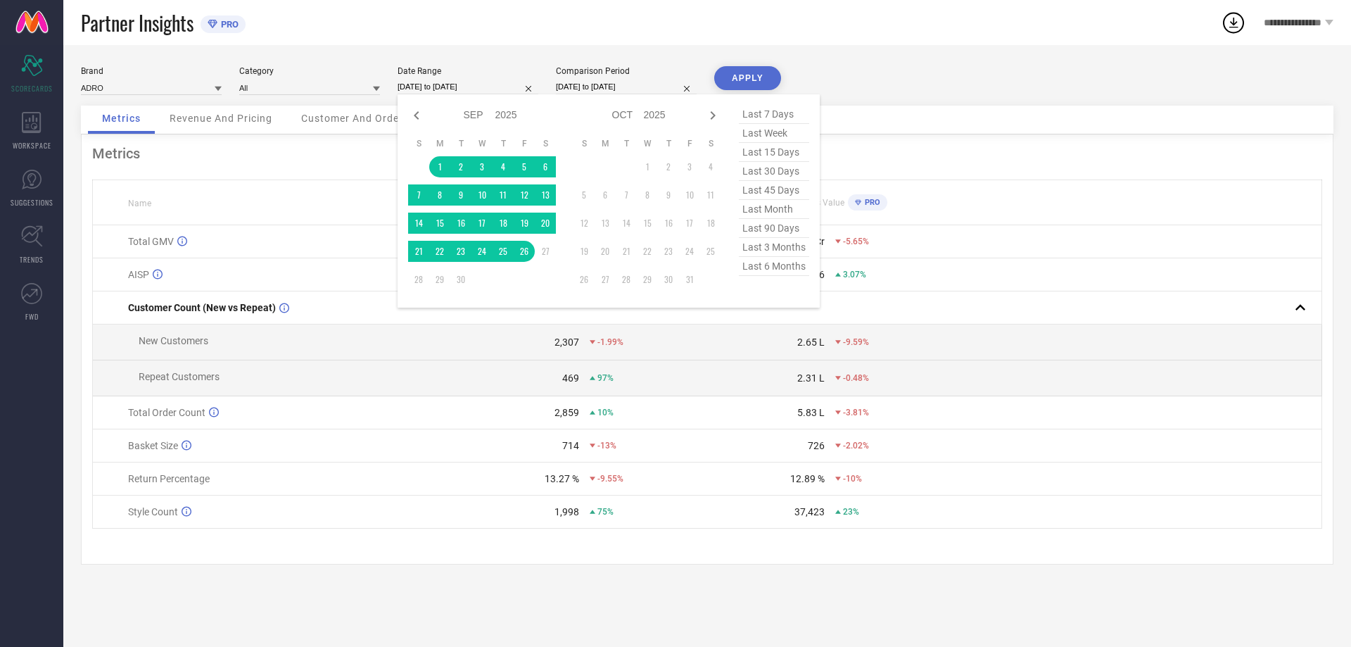 The height and width of the screenshot is (647, 1351). What do you see at coordinates (811, 378) in the screenshot?
I see `div: 2.31 L` at bounding box center [811, 378].